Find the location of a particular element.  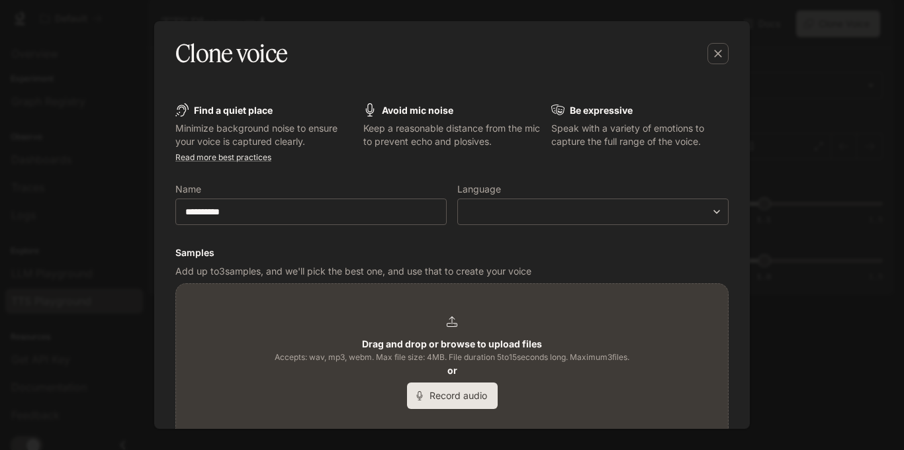

p: Language is located at coordinates (479, 189).